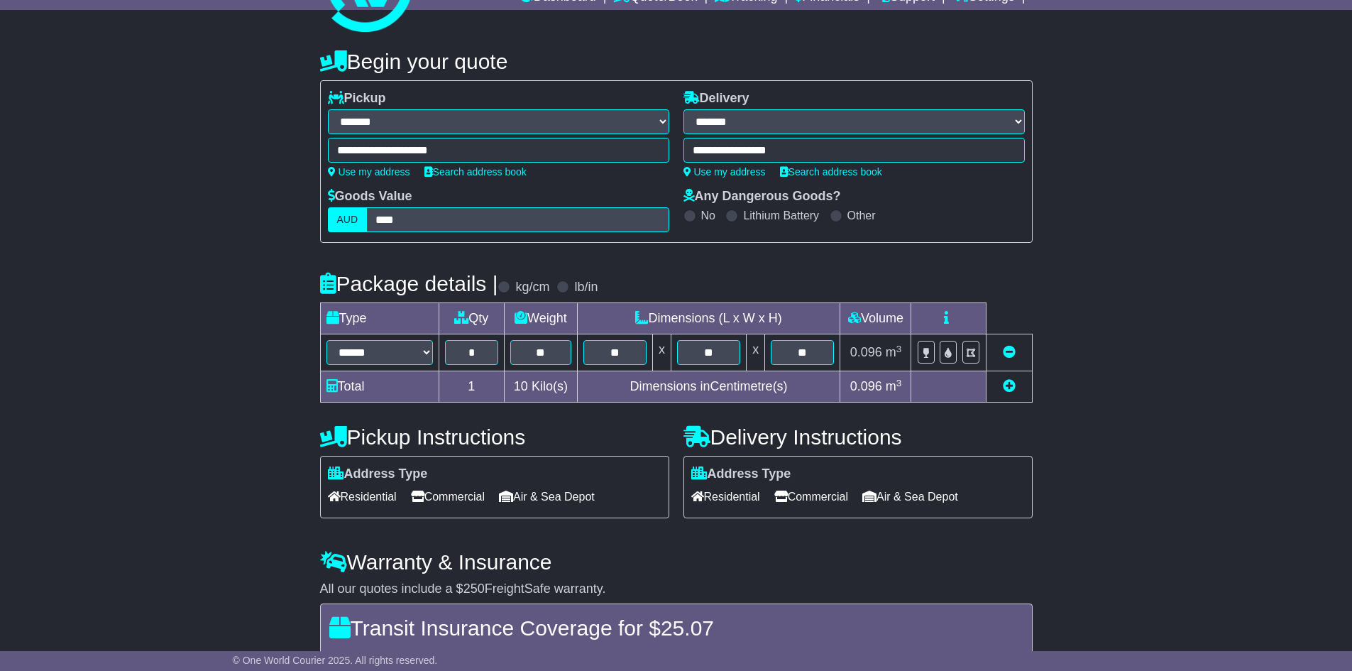 Image resolution: width=1352 pixels, height=671 pixels. Describe the element at coordinates (708, 387) in the screenshot. I see `td: Dimensions in Centimetre(s)` at that location.